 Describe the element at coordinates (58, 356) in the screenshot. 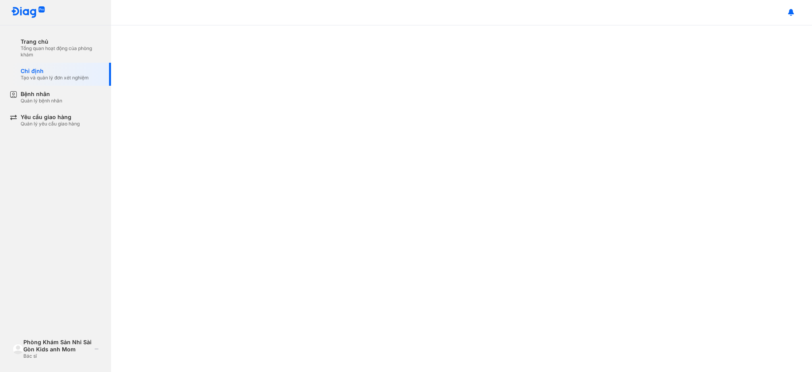

I see `div: Bác sĩ` at that location.